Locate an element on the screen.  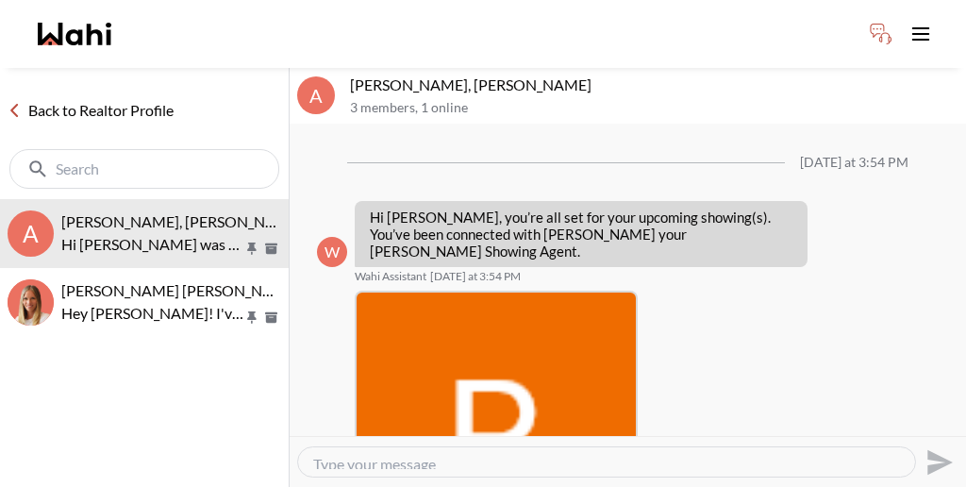
textarea: Type your message is located at coordinates (607, 461).